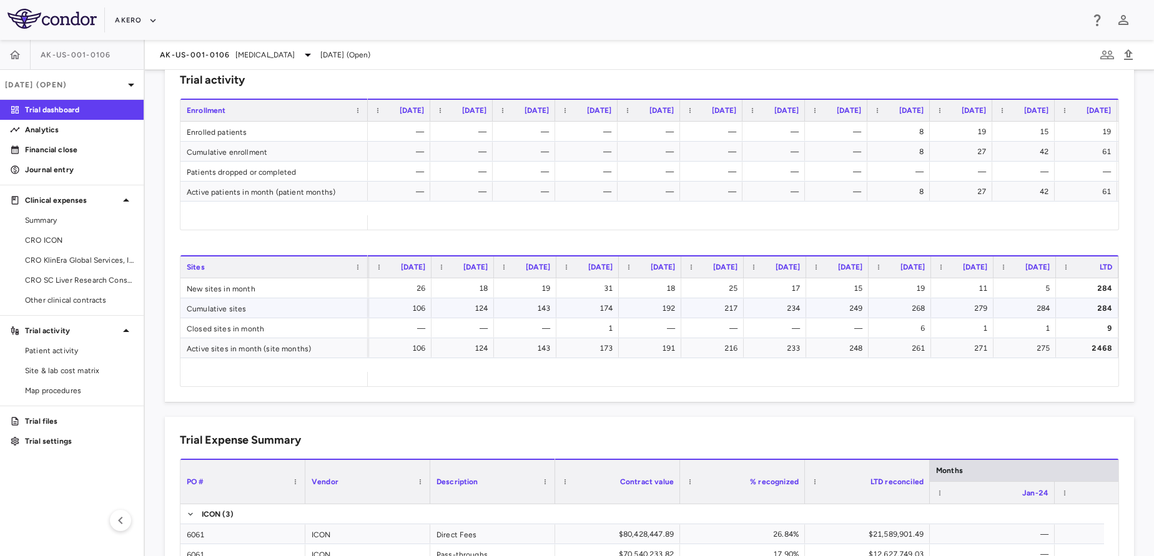 The width and height of the screenshot is (1154, 556). Describe the element at coordinates (1027, 348) in the screenshot. I see `div: 275` at that location.